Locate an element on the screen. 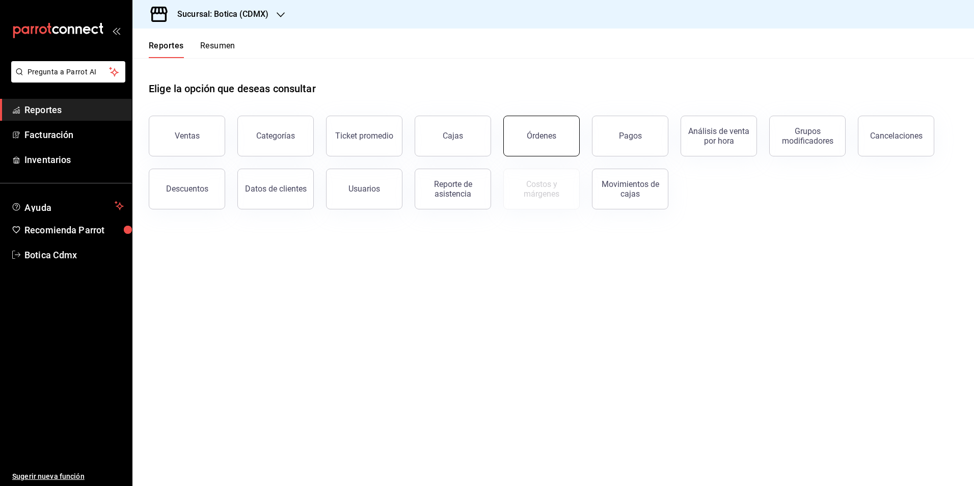 This screenshot has height=486, width=974. button: Pregunta a Parrot AI is located at coordinates (68, 72).